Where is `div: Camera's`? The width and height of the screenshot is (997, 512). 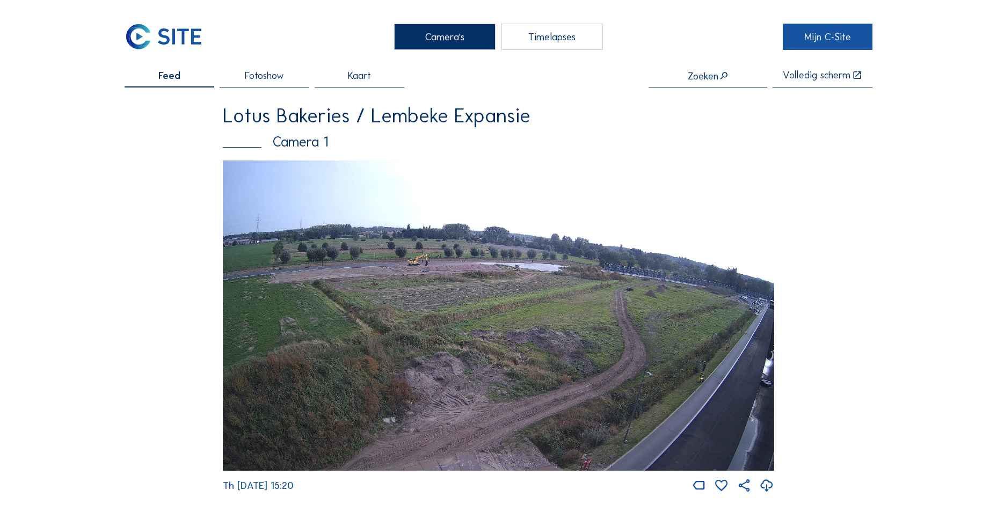 div: Camera's is located at coordinates (445, 37).